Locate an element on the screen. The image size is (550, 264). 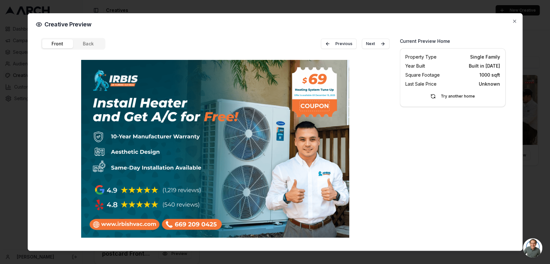
button: Try another home is located at coordinates (452, 96).